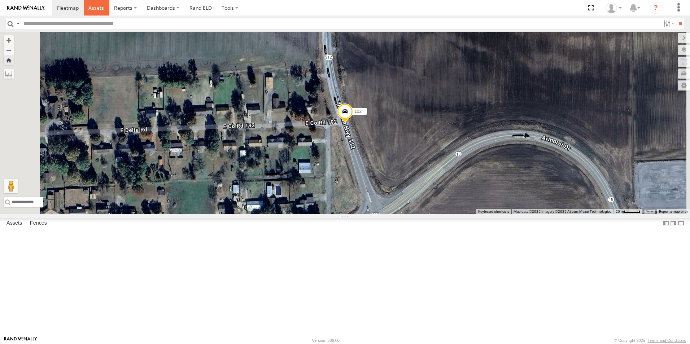 This screenshot has height=344, width=690. What do you see at coordinates (674, 212) in the screenshot?
I see `a: Report a map error` at bounding box center [674, 212].